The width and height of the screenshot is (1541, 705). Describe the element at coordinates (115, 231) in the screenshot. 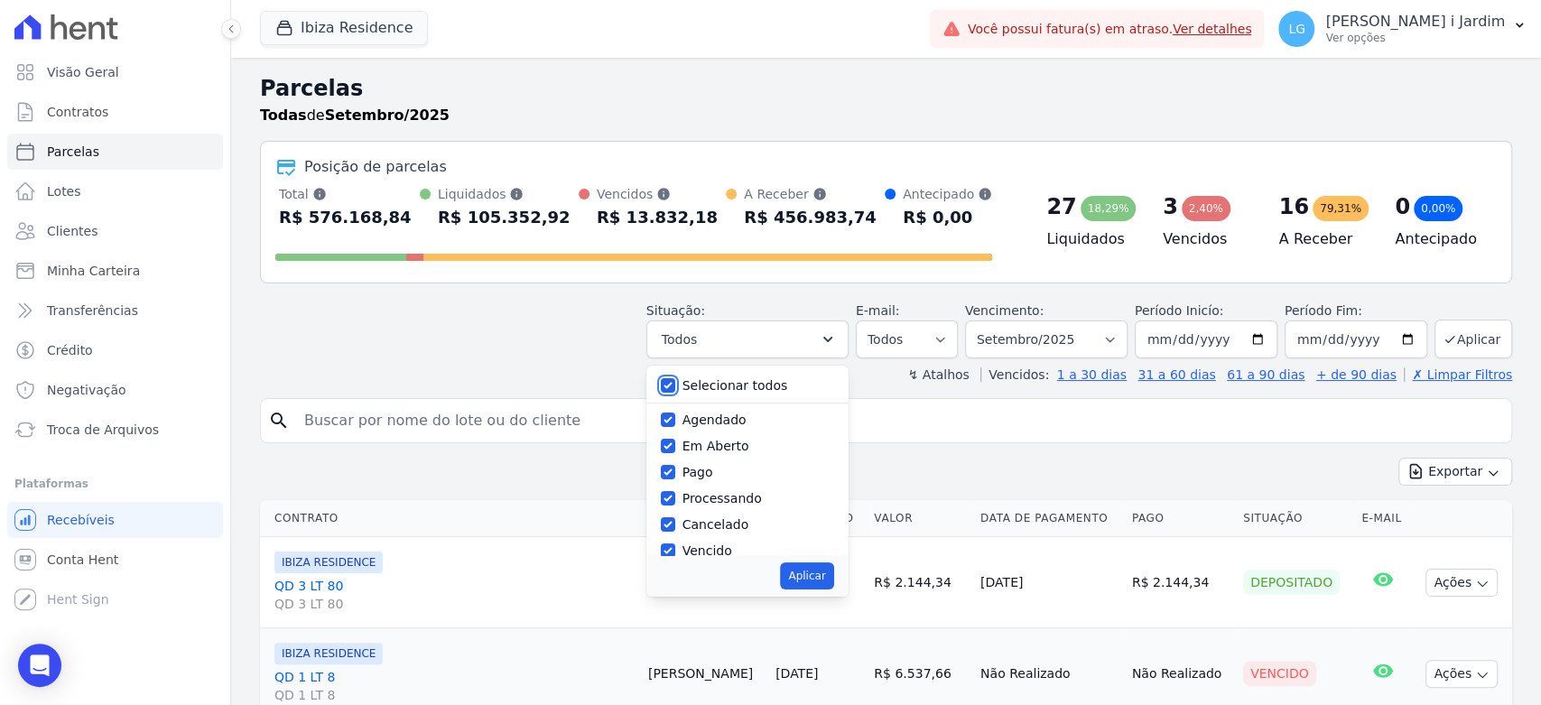

I see `a: Clientes` at that location.